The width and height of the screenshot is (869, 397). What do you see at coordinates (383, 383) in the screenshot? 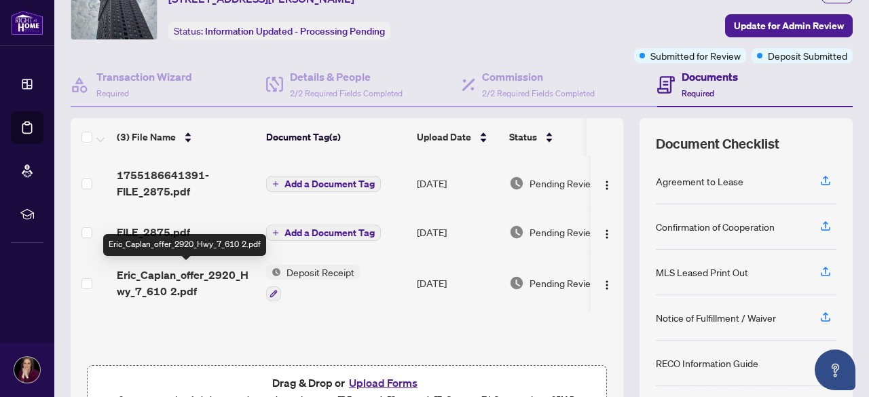
I see `button: Upload Forms` at bounding box center [383, 383].